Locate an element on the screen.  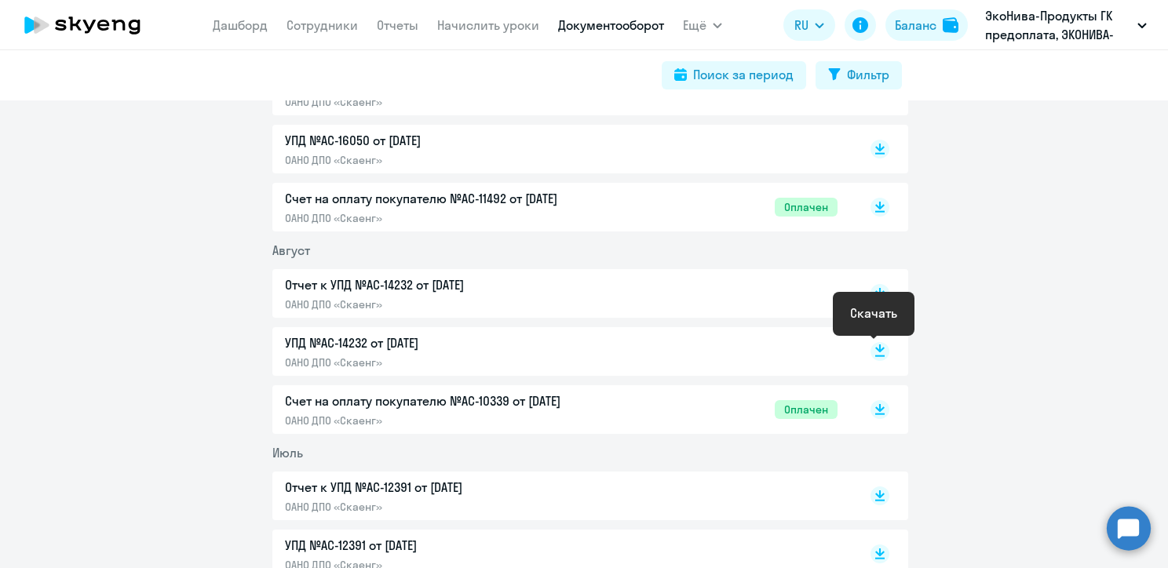
div: Скачать is located at coordinates (874, 313).